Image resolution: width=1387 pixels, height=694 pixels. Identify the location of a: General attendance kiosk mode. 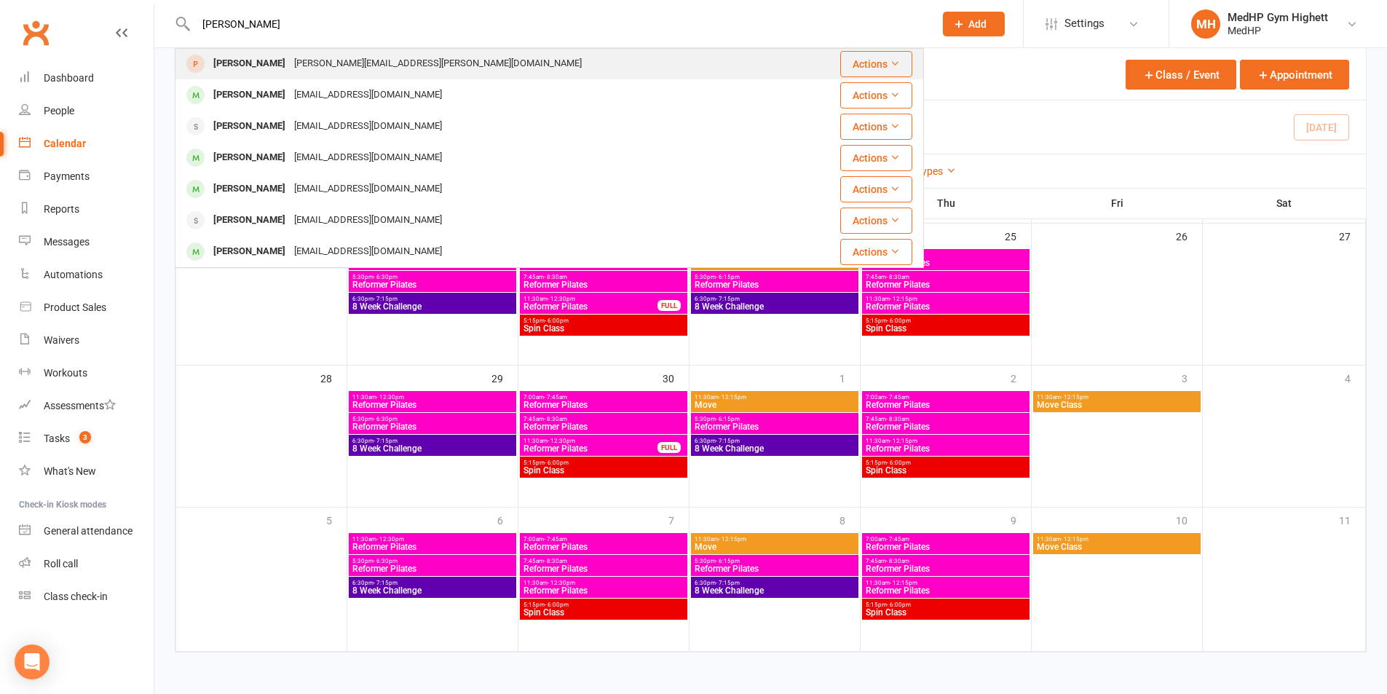
(86, 531).